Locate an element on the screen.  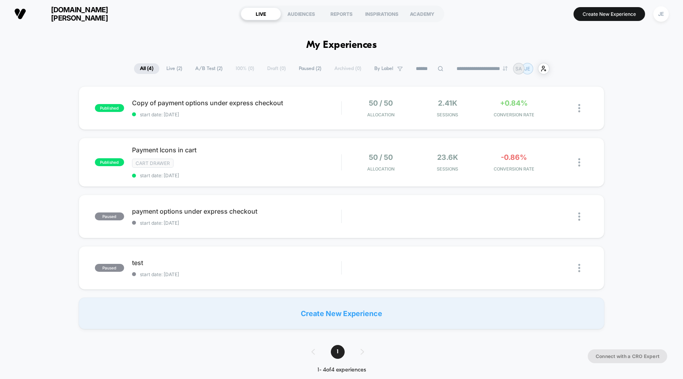
div: ACADEMY is located at coordinates (422, 14).